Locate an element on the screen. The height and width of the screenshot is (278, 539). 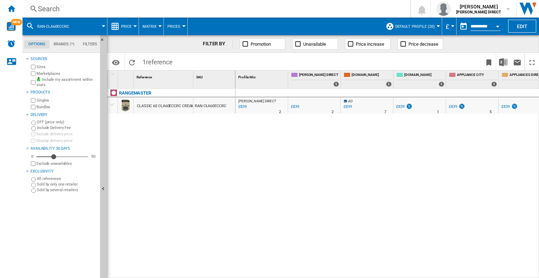
button: Price decrease is located at coordinates (421, 44).